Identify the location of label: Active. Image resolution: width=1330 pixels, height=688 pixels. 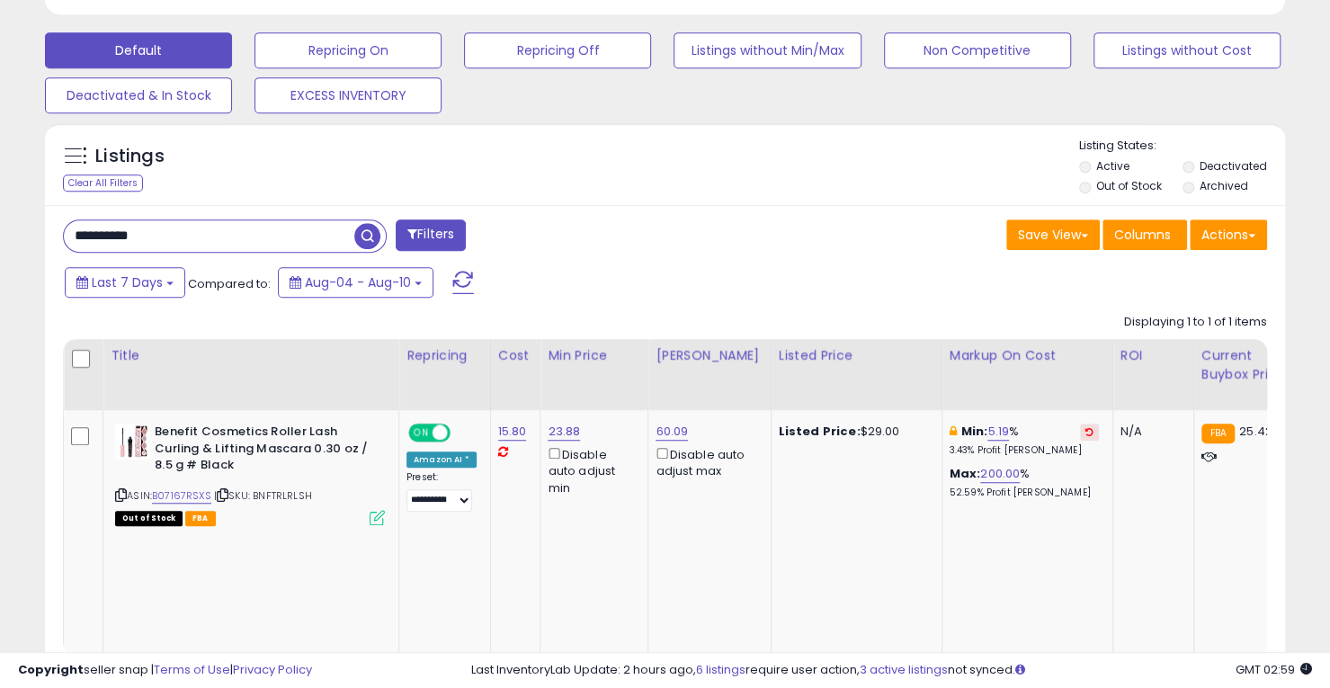
(1112, 165).